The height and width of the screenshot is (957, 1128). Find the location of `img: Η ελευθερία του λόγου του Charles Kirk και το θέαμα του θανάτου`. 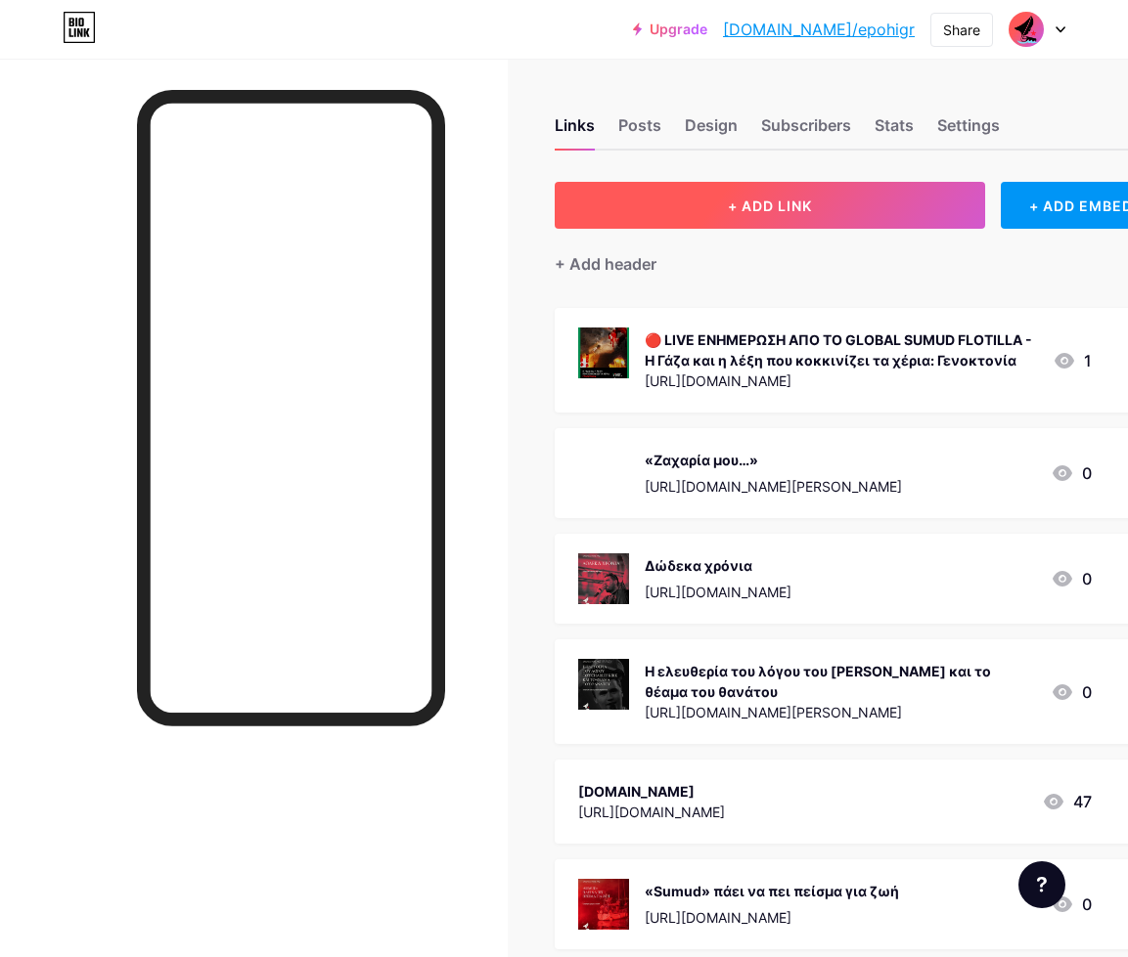

img: Η ελευθερία του λόγου του Charles Kirk και το θέαμα του θανάτου is located at coordinates (603, 685).